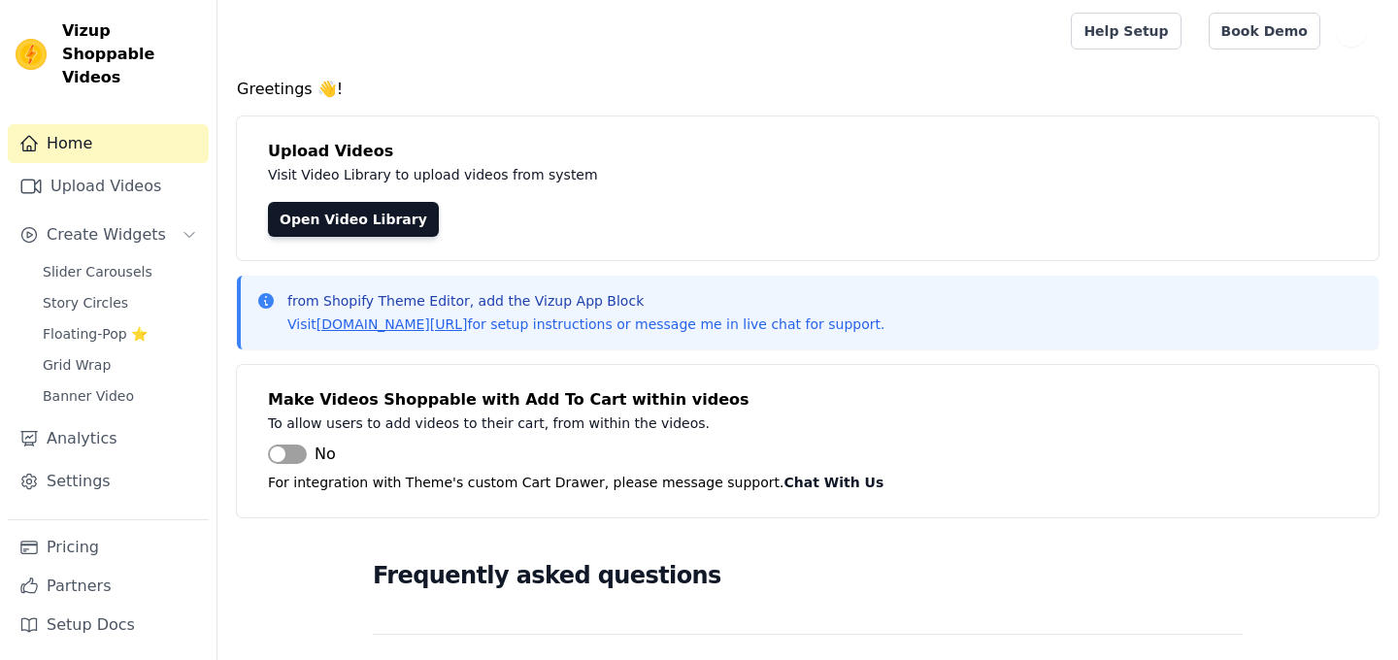 The width and height of the screenshot is (1398, 660). I want to click on p: Visit Video Library to upload videos from system, so click(703, 175).